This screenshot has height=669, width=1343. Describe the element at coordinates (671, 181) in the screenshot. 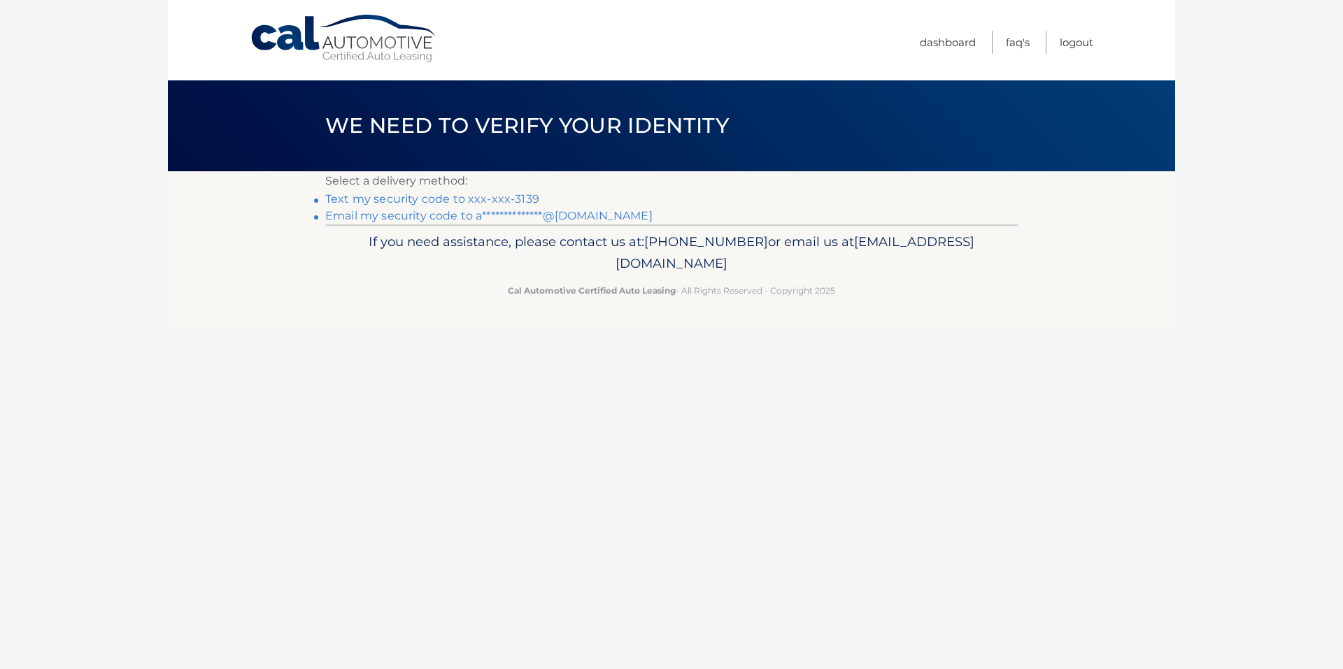

I see `p: Select a delivery method:` at that location.